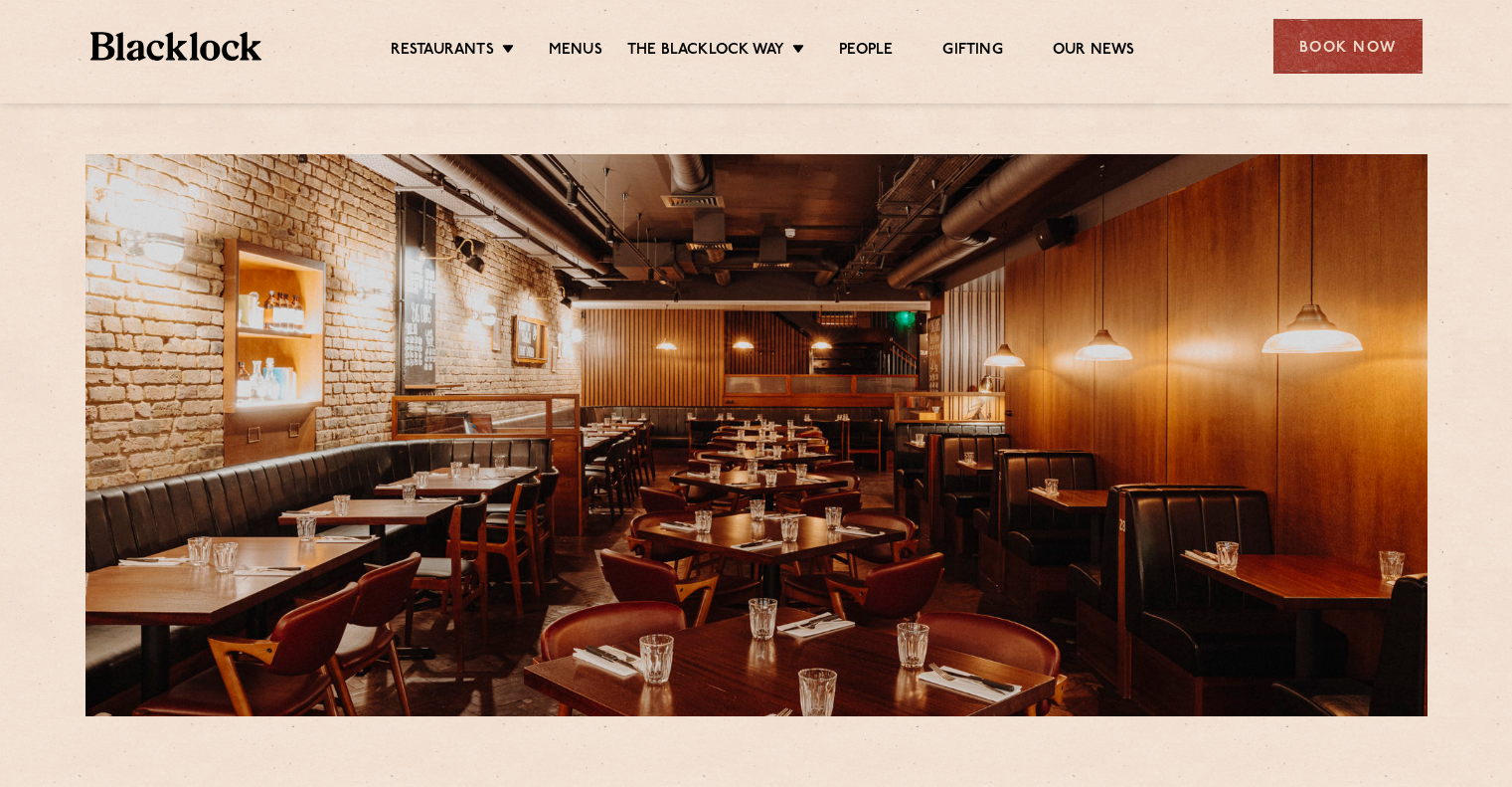 This screenshot has height=787, width=1512. Describe the element at coordinates (706, 52) in the screenshot. I see `a: The Blacklock Way` at that location.